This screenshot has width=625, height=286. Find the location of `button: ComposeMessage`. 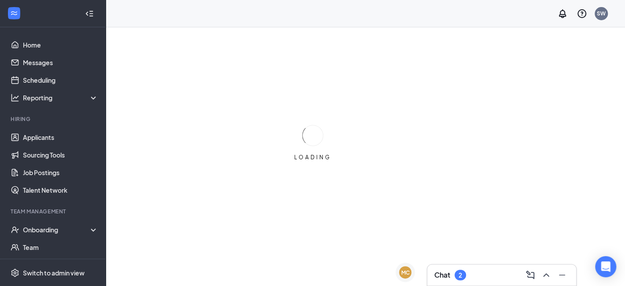

button: ComposeMessage is located at coordinates (530, 275).